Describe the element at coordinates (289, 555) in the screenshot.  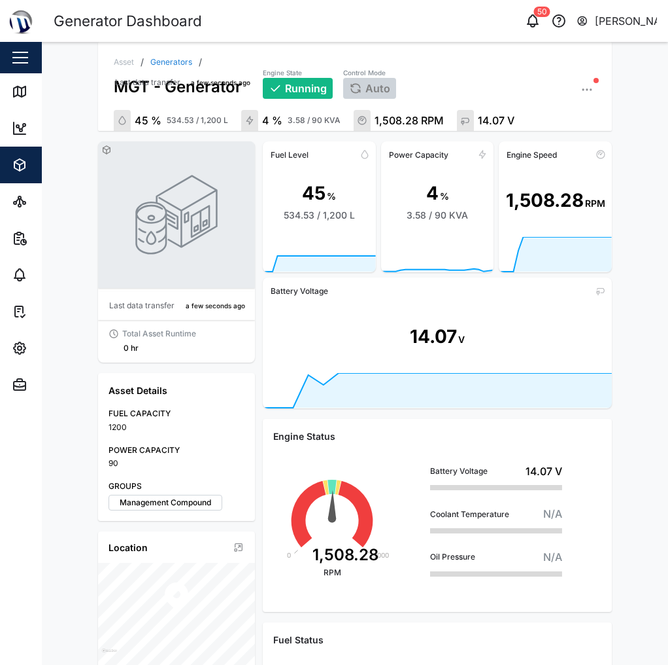
I see `text: 0` at that location.